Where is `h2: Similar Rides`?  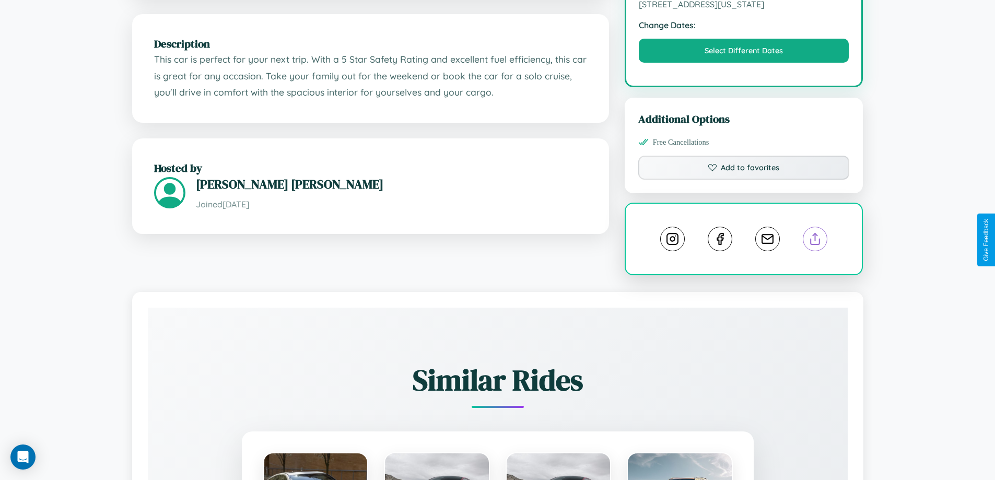
h2: Similar Rides is located at coordinates (498, 380).